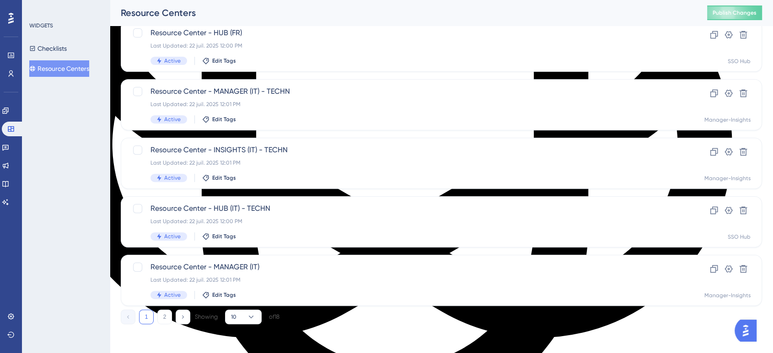  Describe the element at coordinates (41, 26) in the screenshot. I see `div: WIDGETS` at that location.